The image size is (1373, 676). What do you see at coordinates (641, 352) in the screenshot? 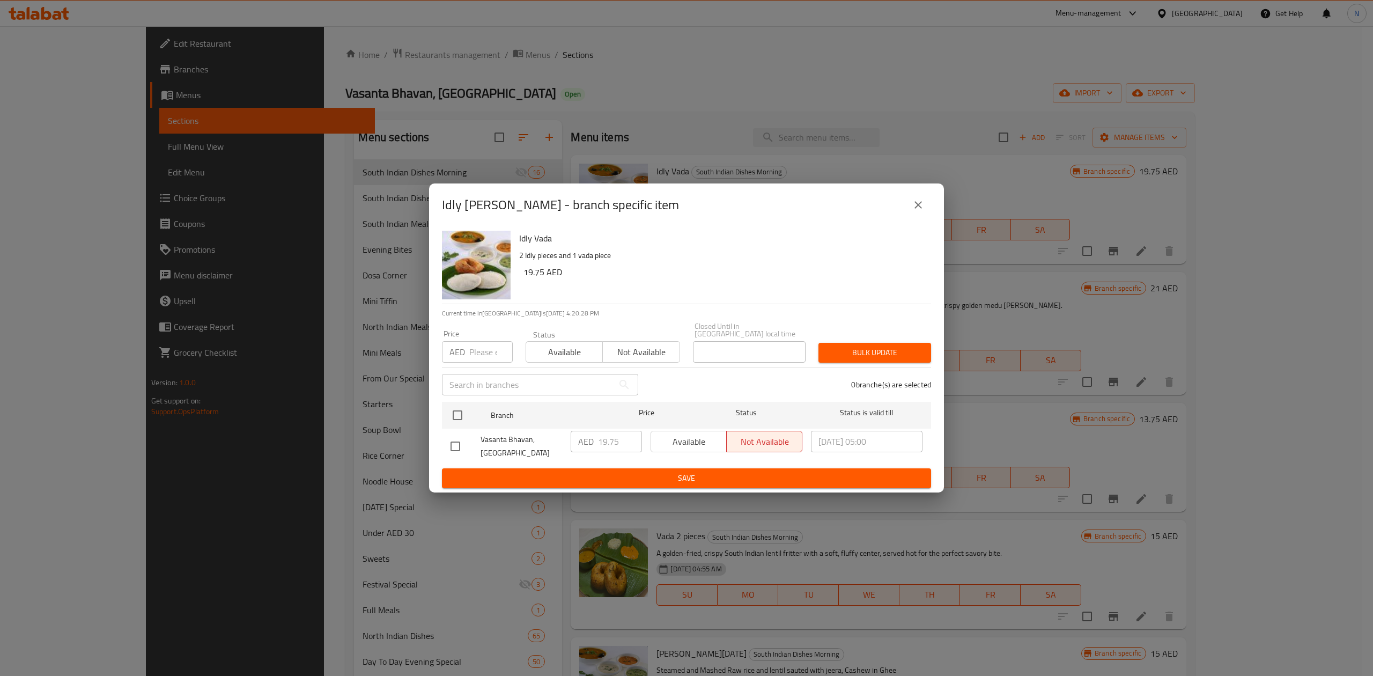
I see `button: Not available` at bounding box center [641, 352].